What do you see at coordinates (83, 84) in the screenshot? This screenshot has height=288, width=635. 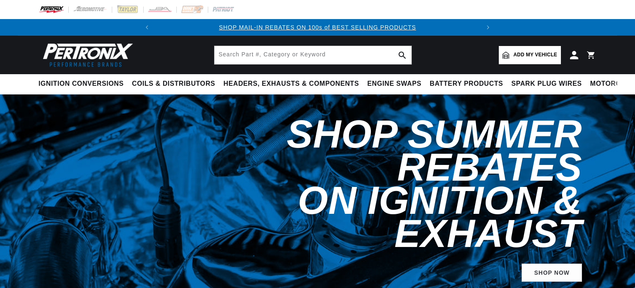 I see `summary: Ignition Conversions` at bounding box center [83, 84].